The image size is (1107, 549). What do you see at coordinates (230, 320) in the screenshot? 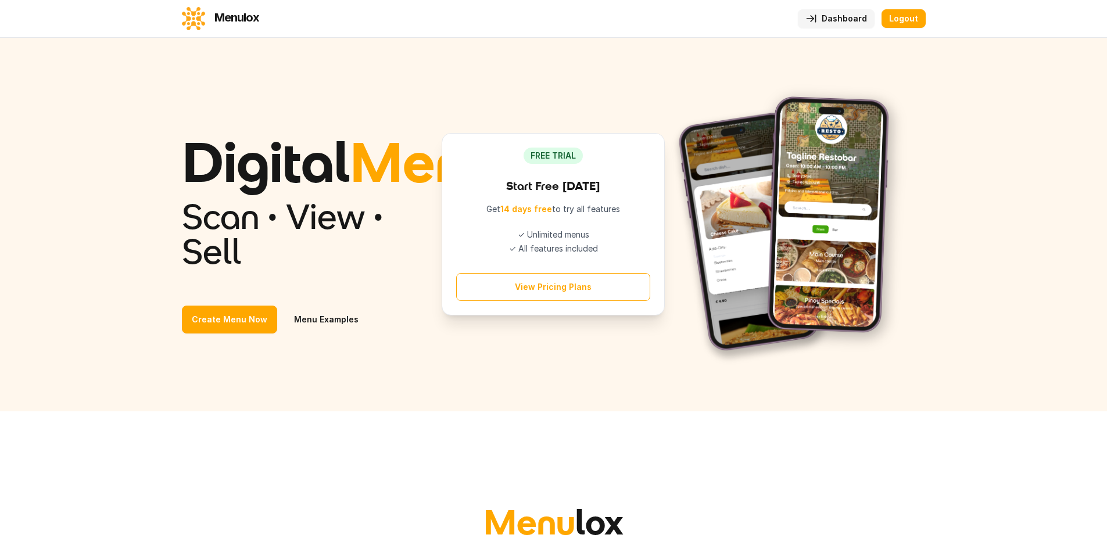
I see `a: Create Menu Now` at bounding box center [230, 320].